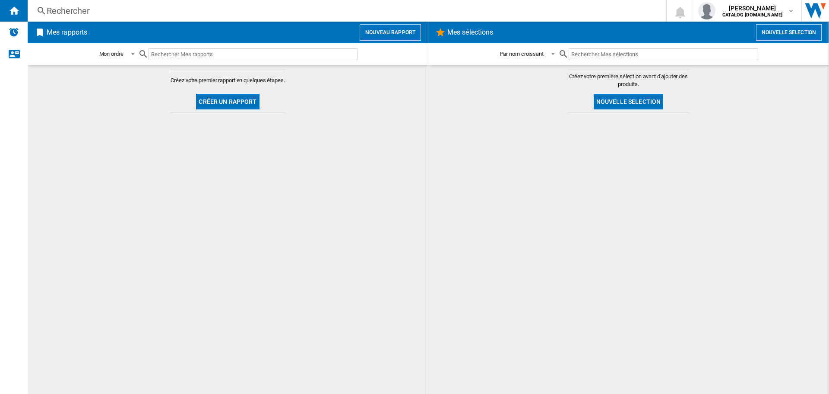 The width and height of the screenshot is (829, 394). Describe the element at coordinates (470, 32) in the screenshot. I see `h2: Mes sélections` at that location.